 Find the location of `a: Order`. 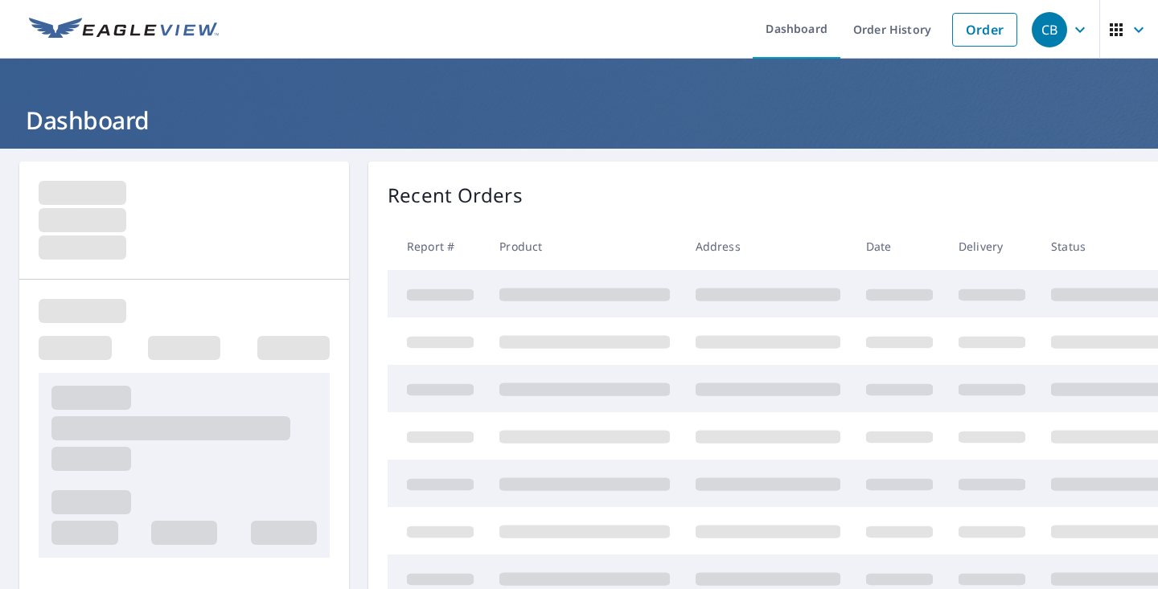

a: Order is located at coordinates (984, 30).